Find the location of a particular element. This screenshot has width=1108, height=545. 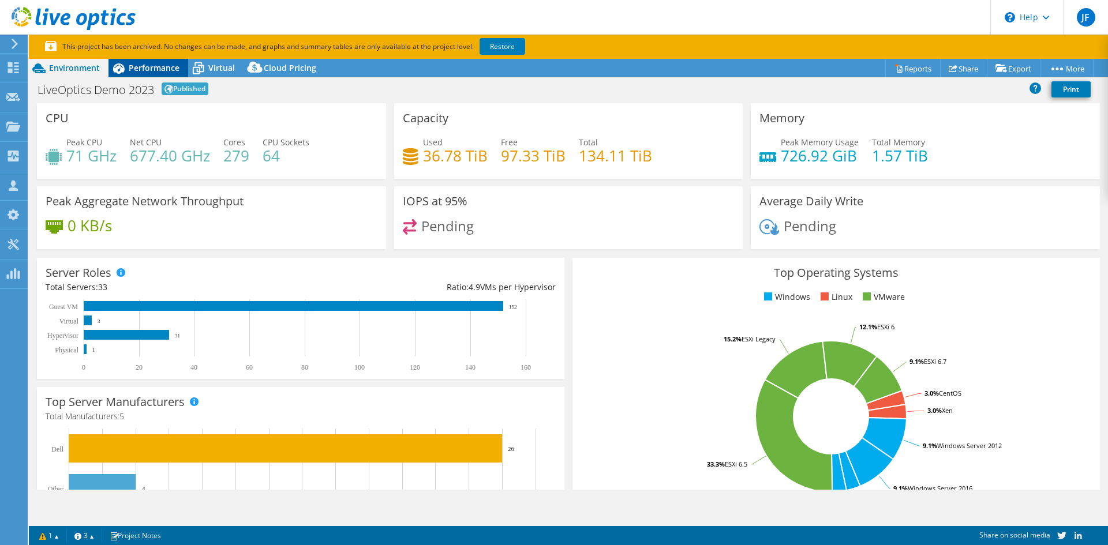

text: Dell is located at coordinates (57, 450).